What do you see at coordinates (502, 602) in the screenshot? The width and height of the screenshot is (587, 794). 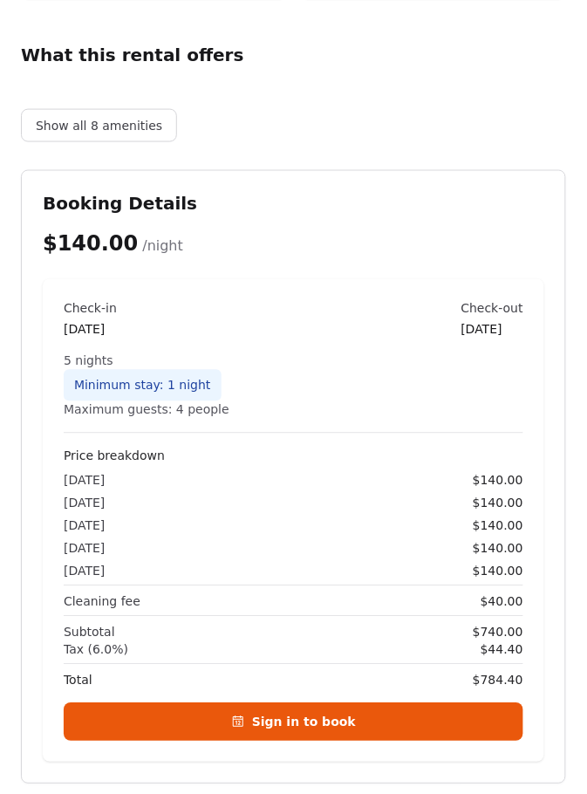 I see `span: $40.00` at bounding box center [502, 602].